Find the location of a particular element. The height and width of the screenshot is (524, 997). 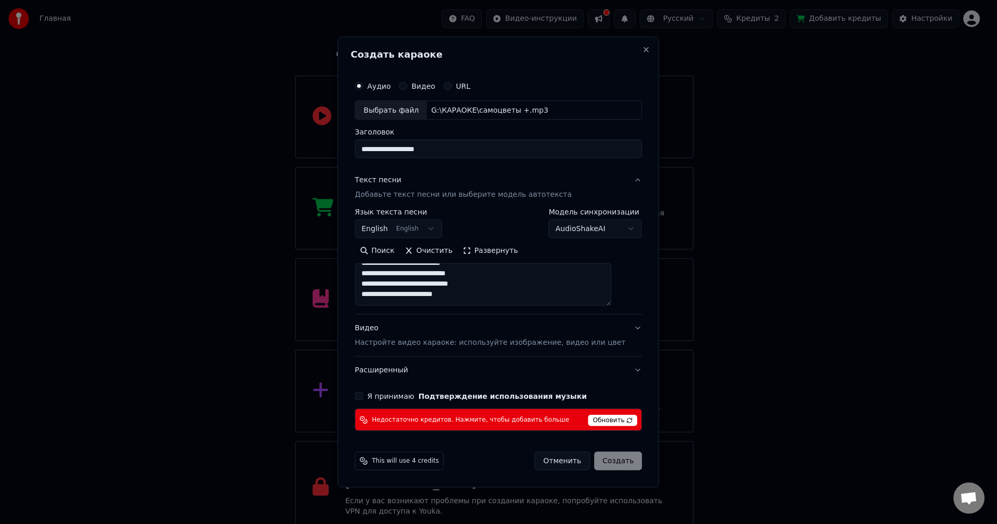

button: Отменить is located at coordinates (562, 461).